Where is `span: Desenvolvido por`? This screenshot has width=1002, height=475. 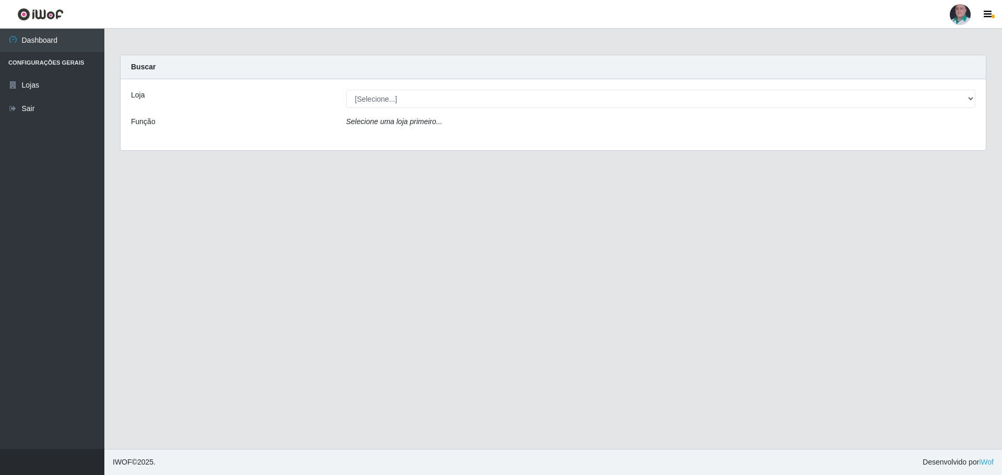 span: Desenvolvido por is located at coordinates (958, 462).